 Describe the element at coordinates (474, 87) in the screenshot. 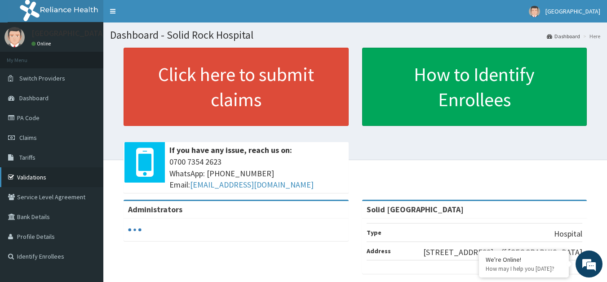

I see `a: How to Identify Enrollees` at that location.